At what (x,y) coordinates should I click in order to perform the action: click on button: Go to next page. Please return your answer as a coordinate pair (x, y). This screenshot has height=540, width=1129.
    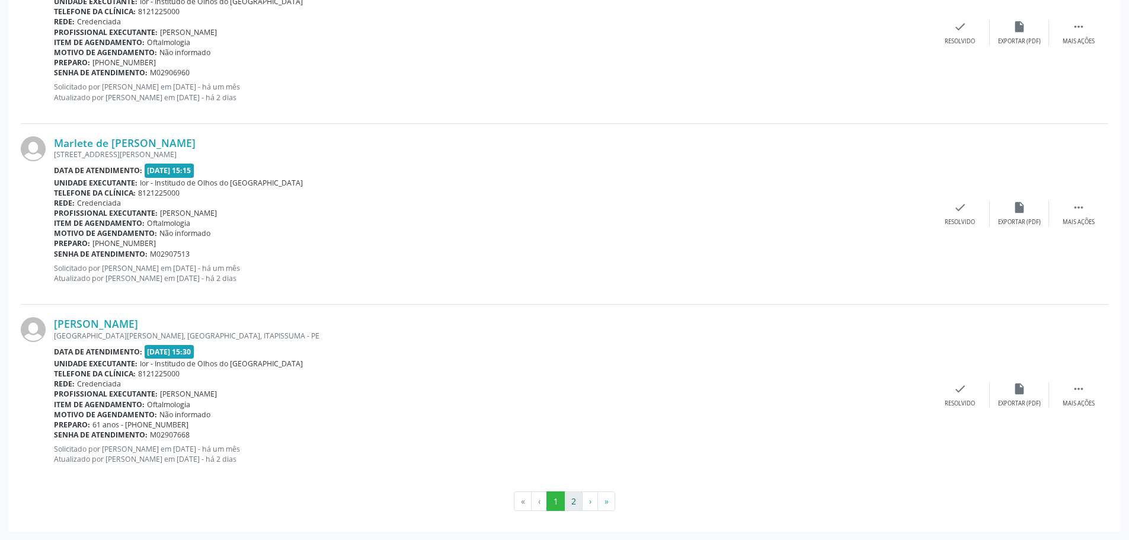
    Looking at the image, I should click on (590, 501).